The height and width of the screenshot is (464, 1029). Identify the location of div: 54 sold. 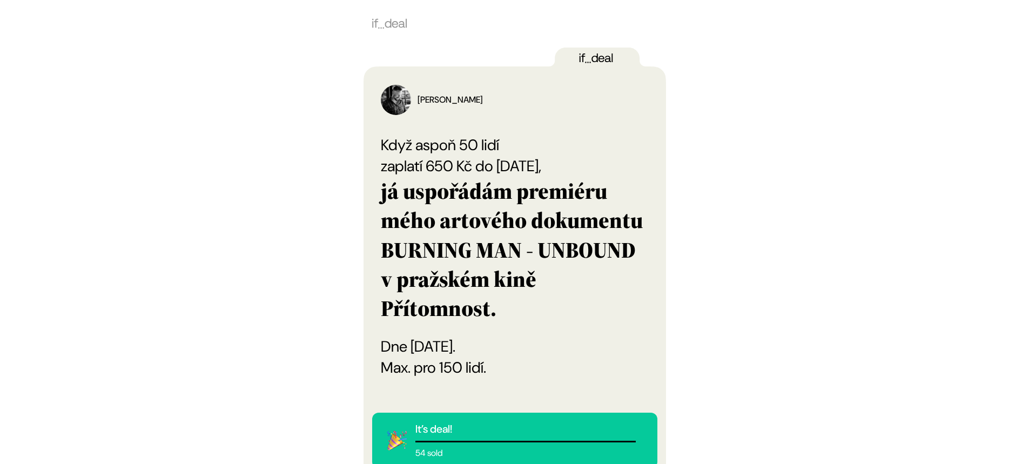
(532, 440).